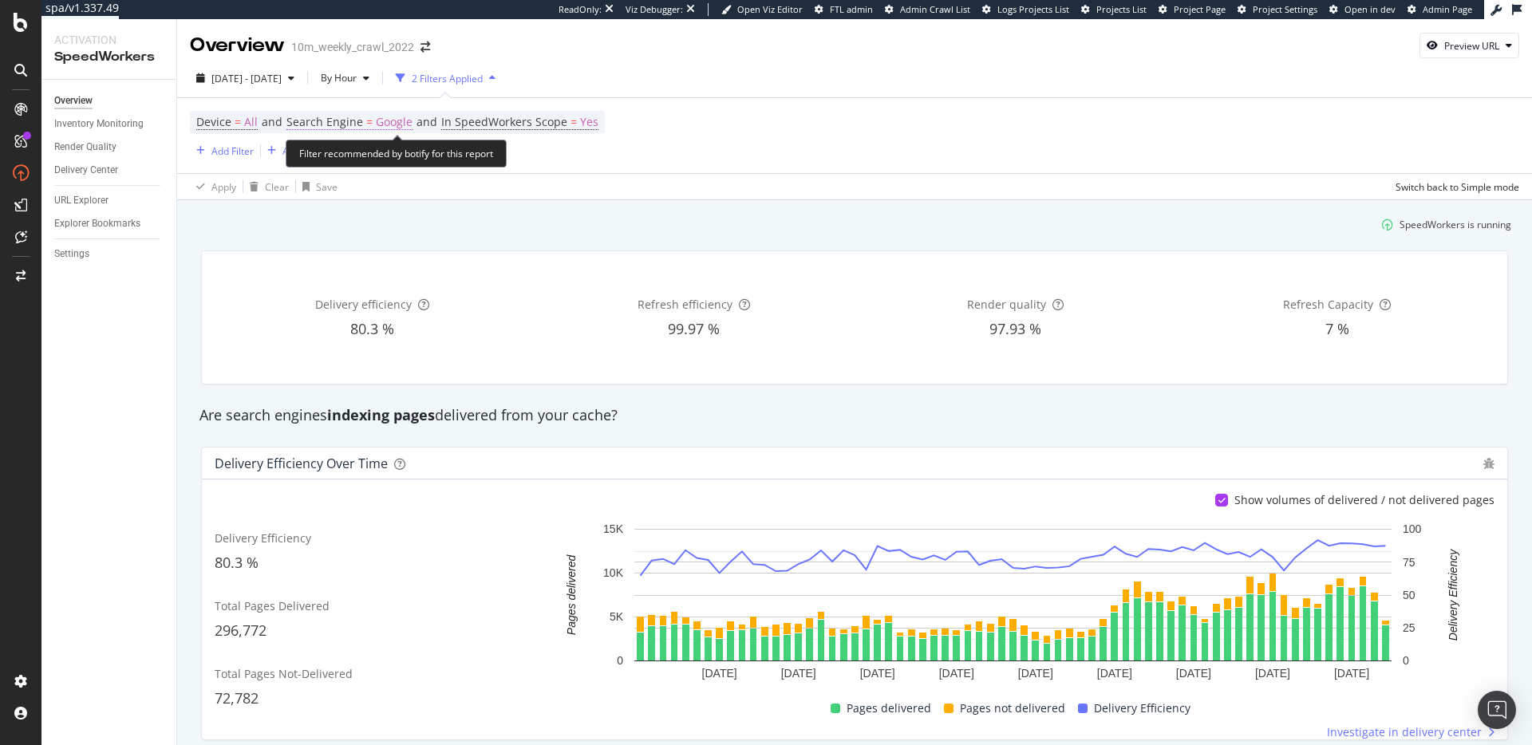 The image size is (1532, 745). Describe the element at coordinates (317, 187) in the screenshot. I see `button: Save` at that location.